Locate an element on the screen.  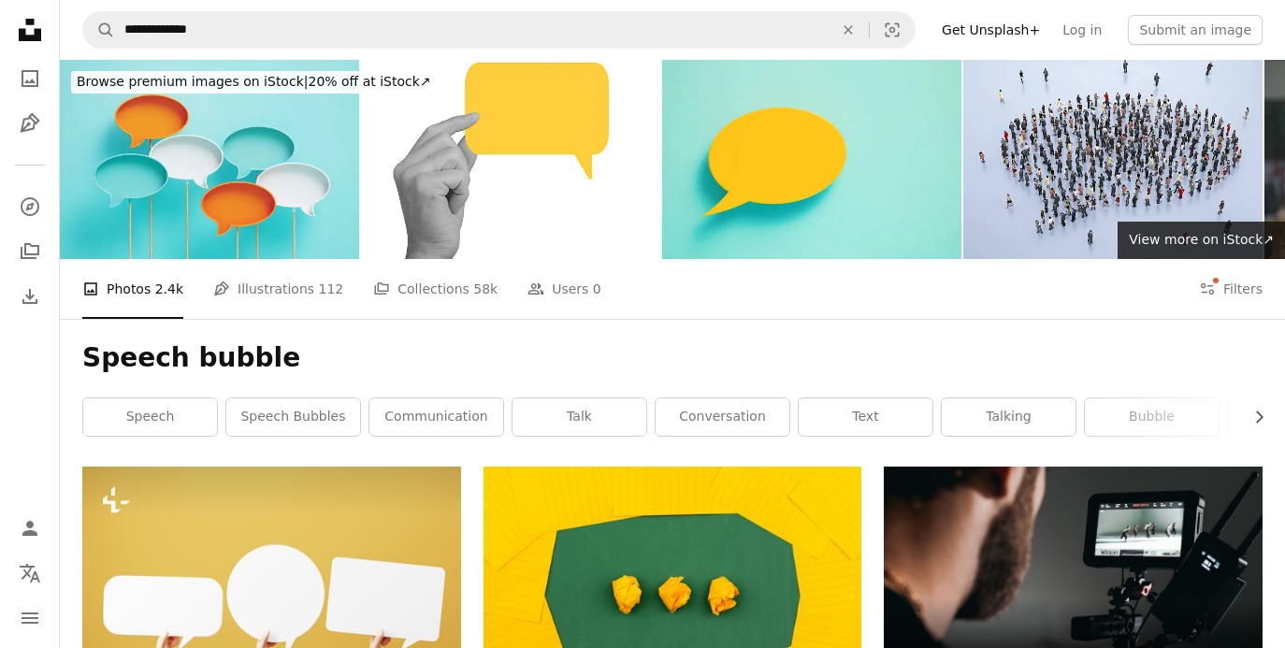
a: View more on iStock↗ is located at coordinates (1201, 240).